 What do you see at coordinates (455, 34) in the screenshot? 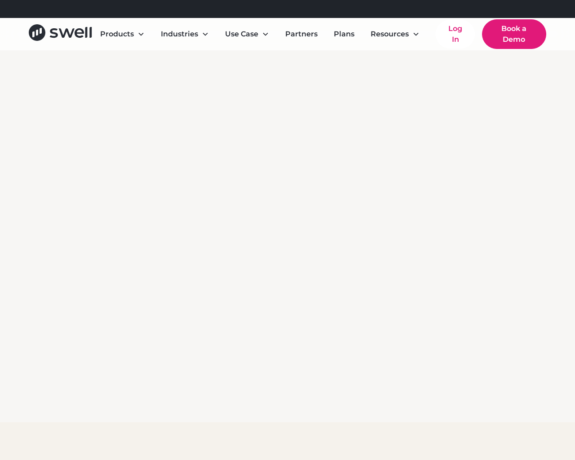
I see `a: Log In` at bounding box center [455, 34].